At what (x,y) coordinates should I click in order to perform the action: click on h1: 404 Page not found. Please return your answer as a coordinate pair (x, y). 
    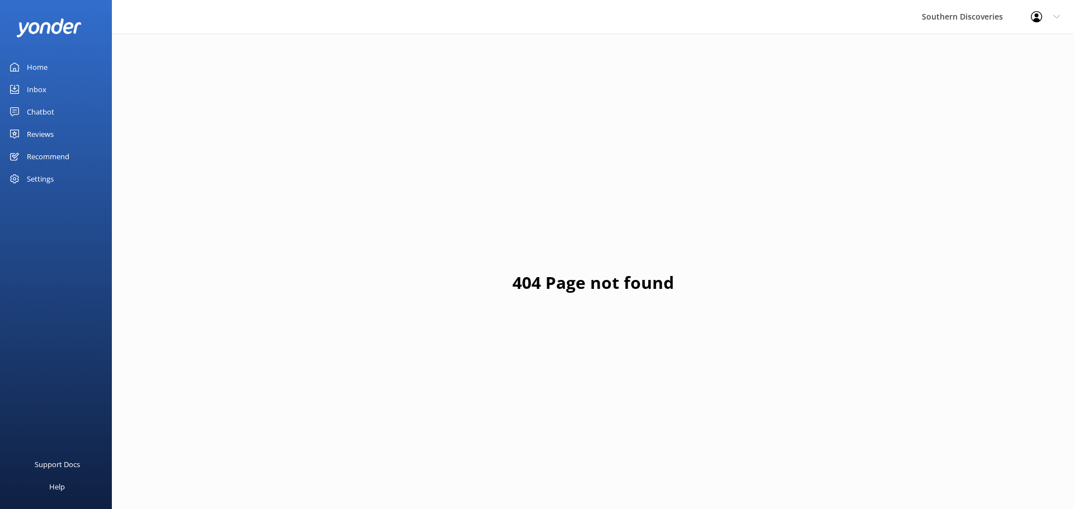
    Looking at the image, I should click on (593, 283).